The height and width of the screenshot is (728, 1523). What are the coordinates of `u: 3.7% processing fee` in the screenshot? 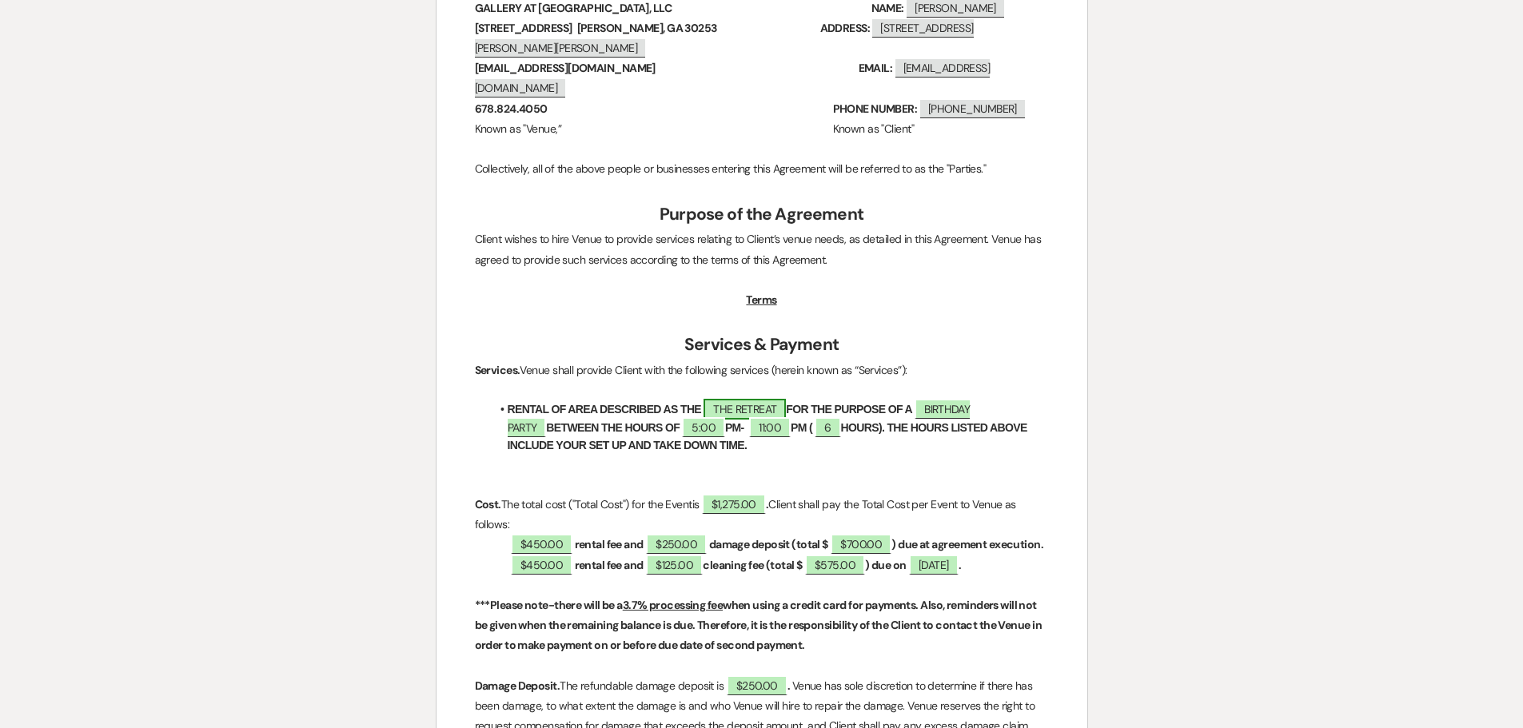 It's located at (672, 605).